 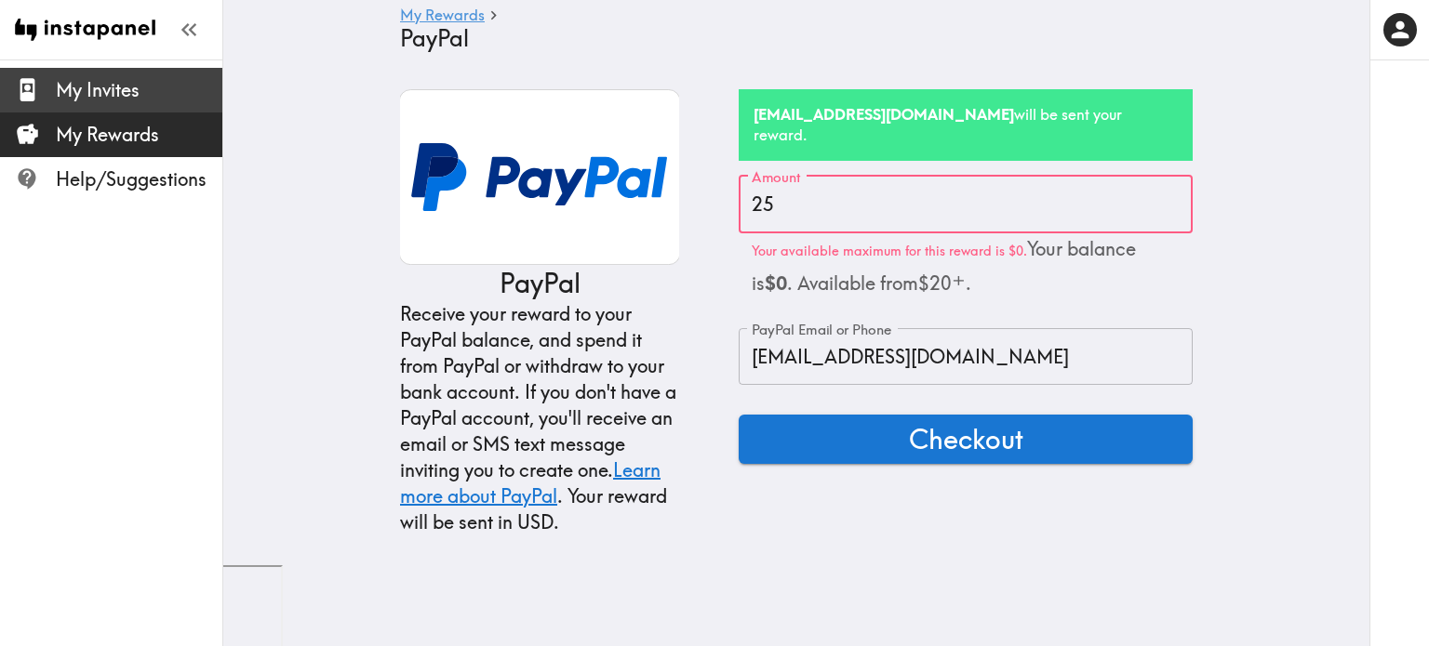 I want to click on p: Your available maximum for this reward is $0., so click(x=966, y=267).